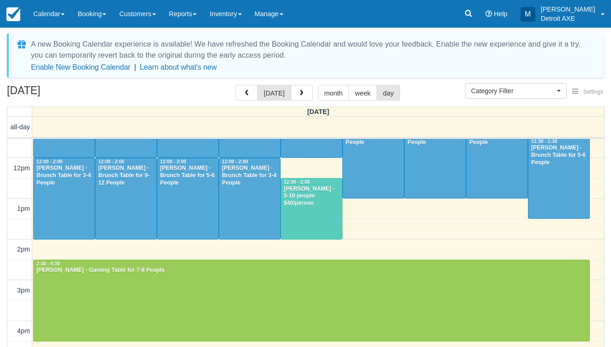 Image resolution: width=611 pixels, height=347 pixels. Describe the element at coordinates (297, 182) in the screenshot. I see `span: 12:30 - 2:00` at that location.